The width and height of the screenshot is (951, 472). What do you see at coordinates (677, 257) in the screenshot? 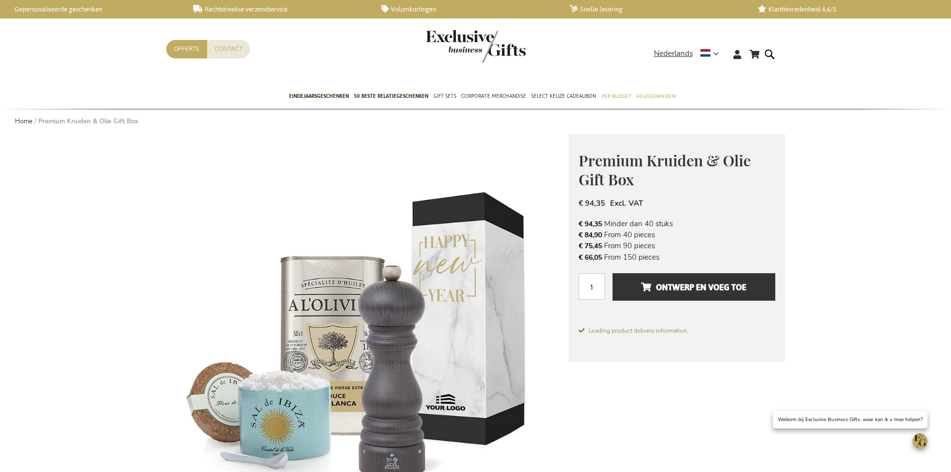
I see `li: From 150 pieces` at bounding box center [677, 257].